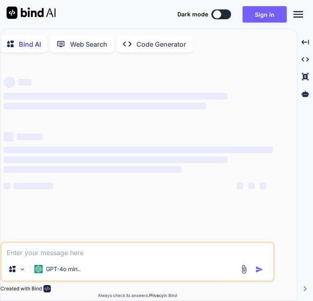 Image resolution: width=313 pixels, height=301 pixels. I want to click on img: attachment, so click(244, 269).